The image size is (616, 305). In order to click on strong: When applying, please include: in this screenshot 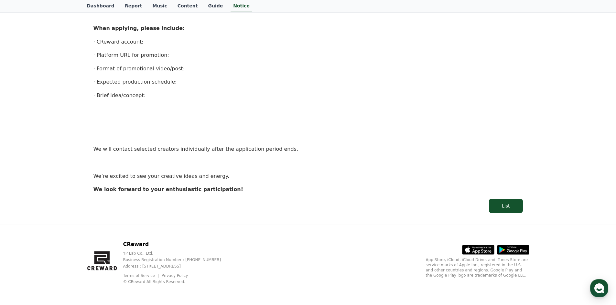, I will do `click(139, 28)`.